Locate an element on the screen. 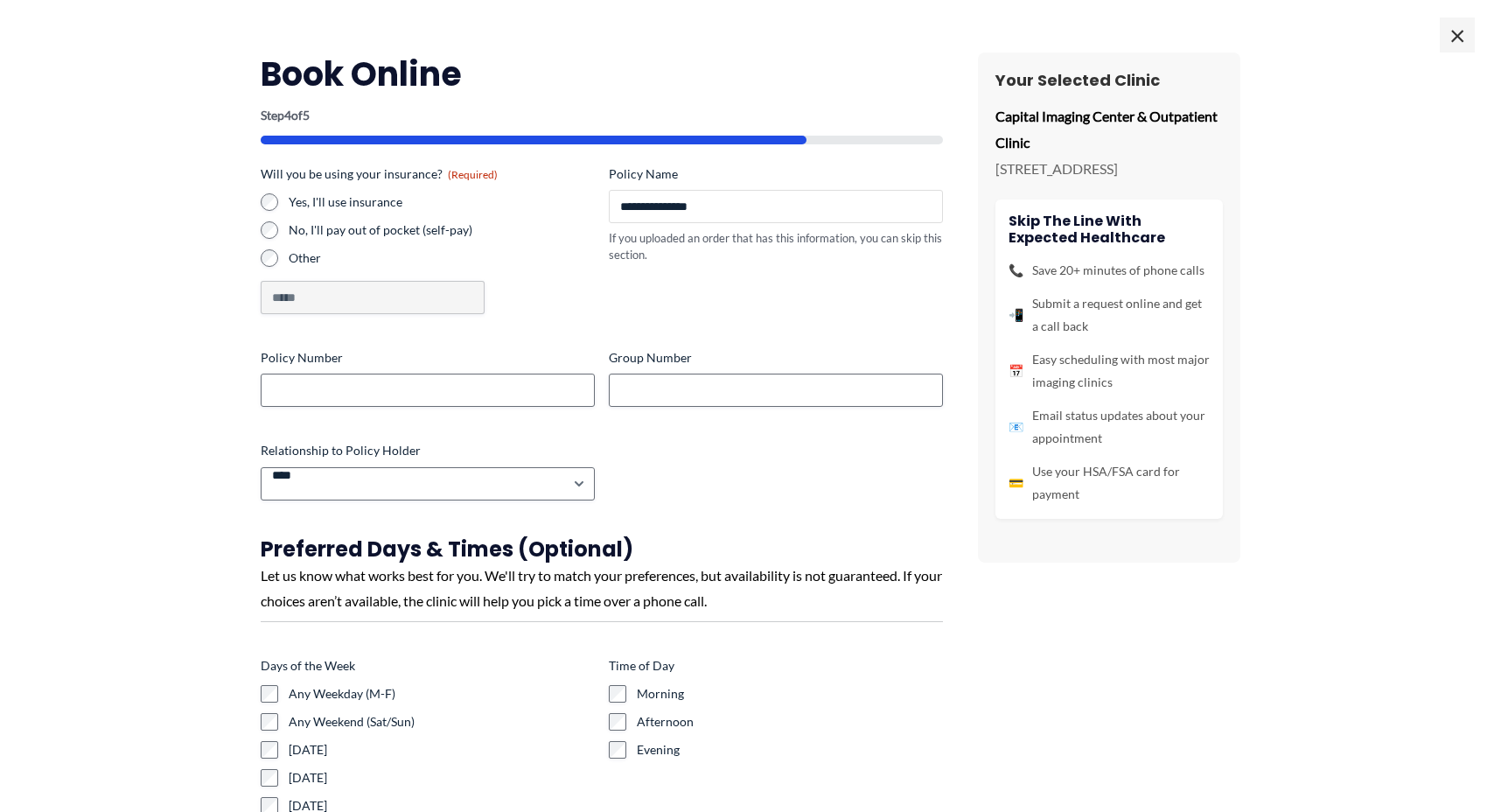 The image size is (1501, 812). div: Let us know what works best for you. We'll try to match your preferences, but availability is not... is located at coordinates (602, 588).